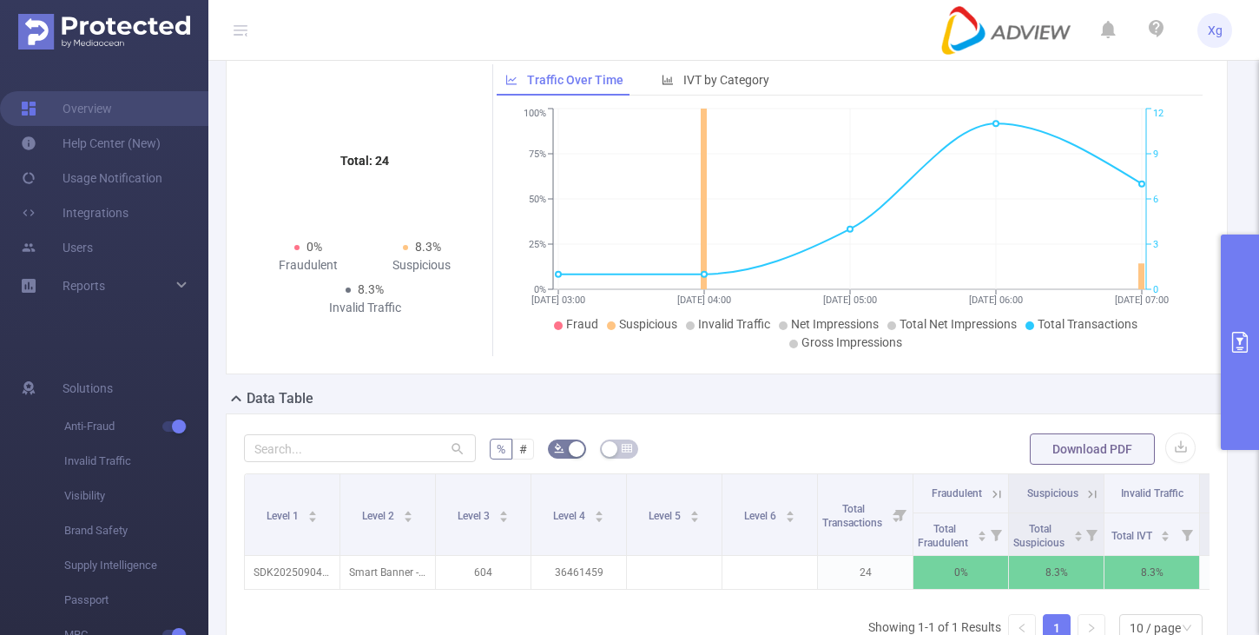 The image size is (1259, 635). Describe the element at coordinates (1156, 199) in the screenshot. I see `tspan: 6` at that location.